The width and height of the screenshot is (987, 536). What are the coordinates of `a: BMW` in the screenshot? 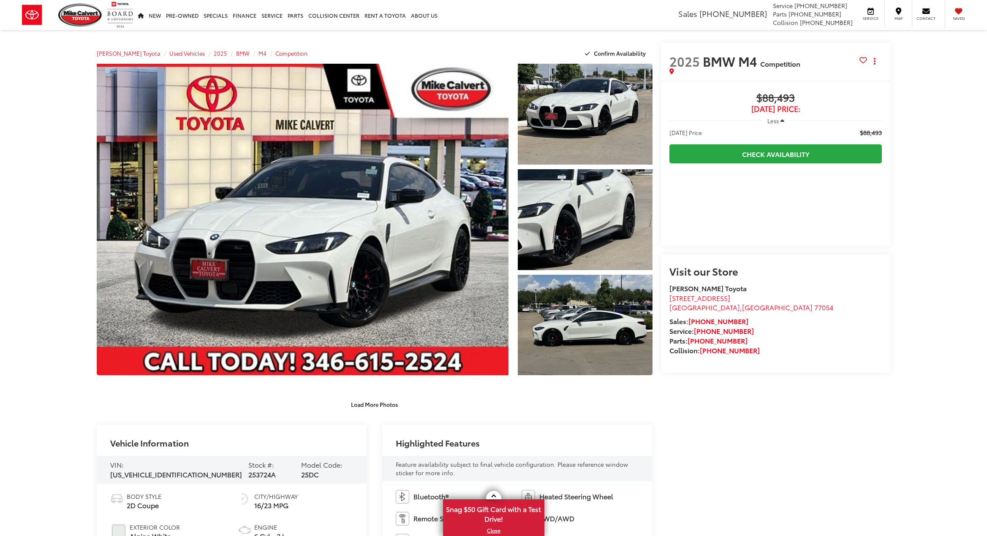 It's located at (243, 53).